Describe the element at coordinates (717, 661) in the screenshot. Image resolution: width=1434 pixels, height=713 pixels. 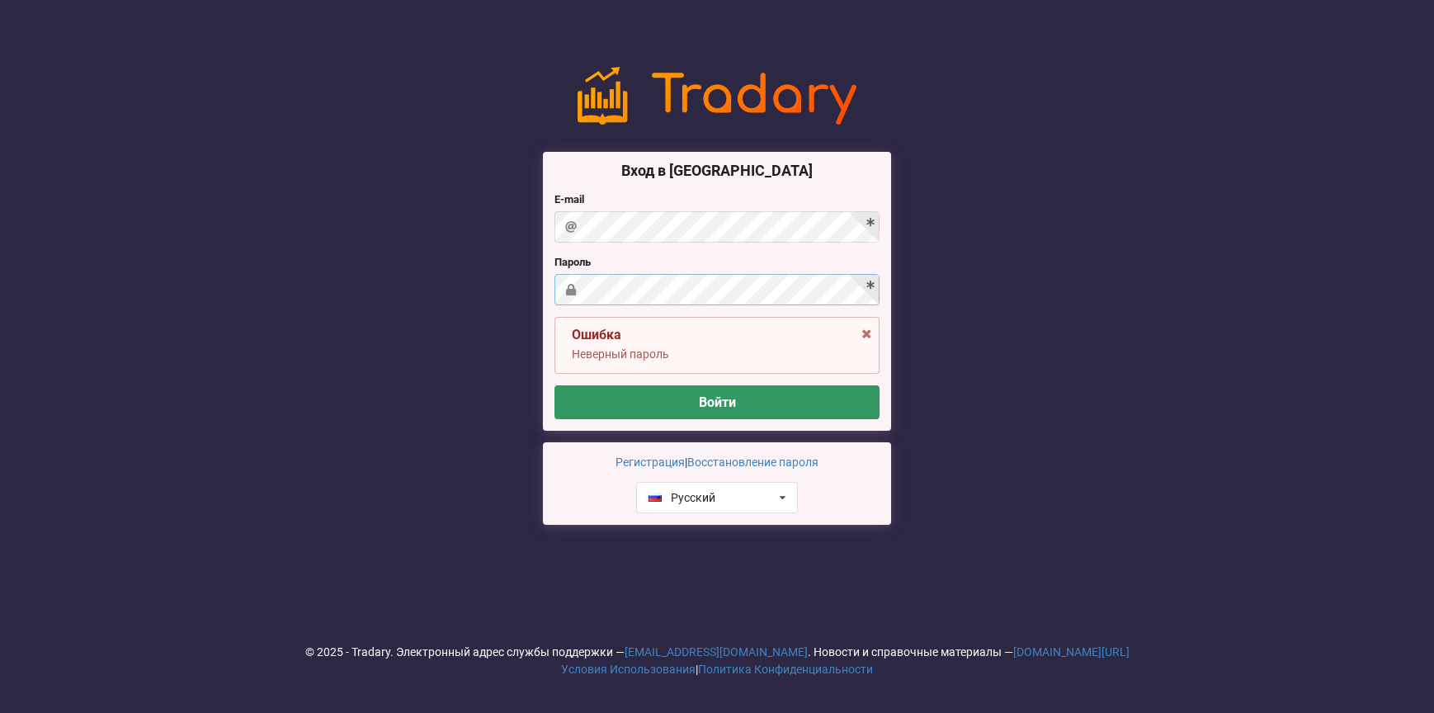
I see `div: © 2025 - Tradary. Электронный адрес службы поддержки — . Новости и справочные материалы — |` at that location.